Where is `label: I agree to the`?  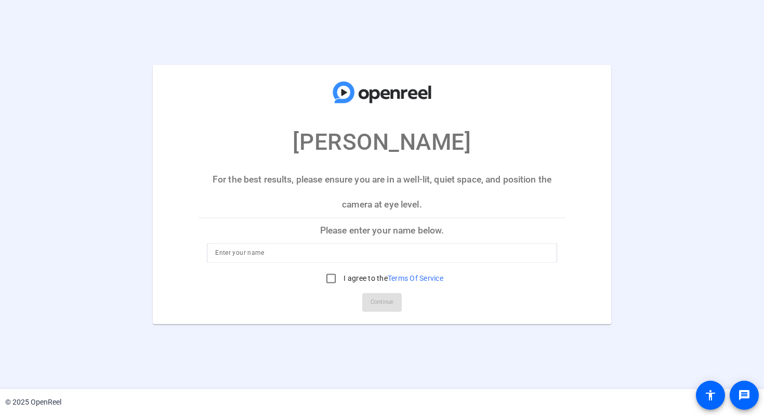
label: I agree to the is located at coordinates (392, 278).